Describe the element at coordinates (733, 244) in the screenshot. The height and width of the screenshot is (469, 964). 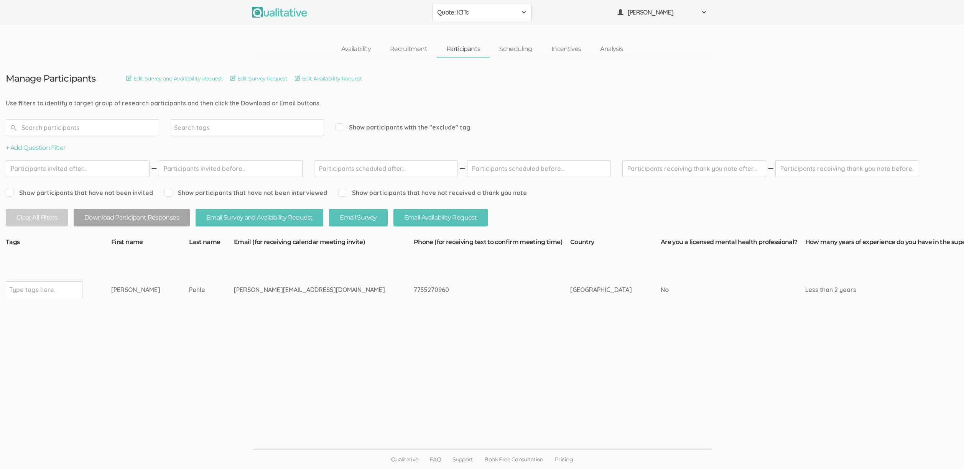
I see `th: Are you a licensed mental health professional?` at that location.